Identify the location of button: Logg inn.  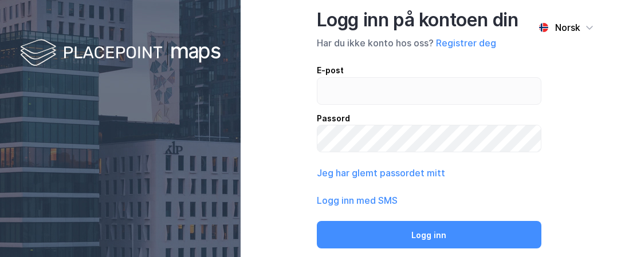
(429, 235).